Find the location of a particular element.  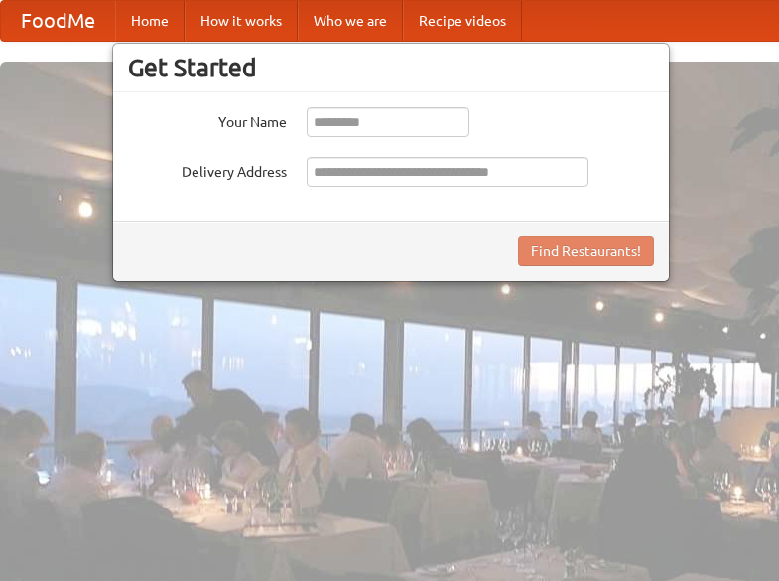

a: Home is located at coordinates (150, 21).